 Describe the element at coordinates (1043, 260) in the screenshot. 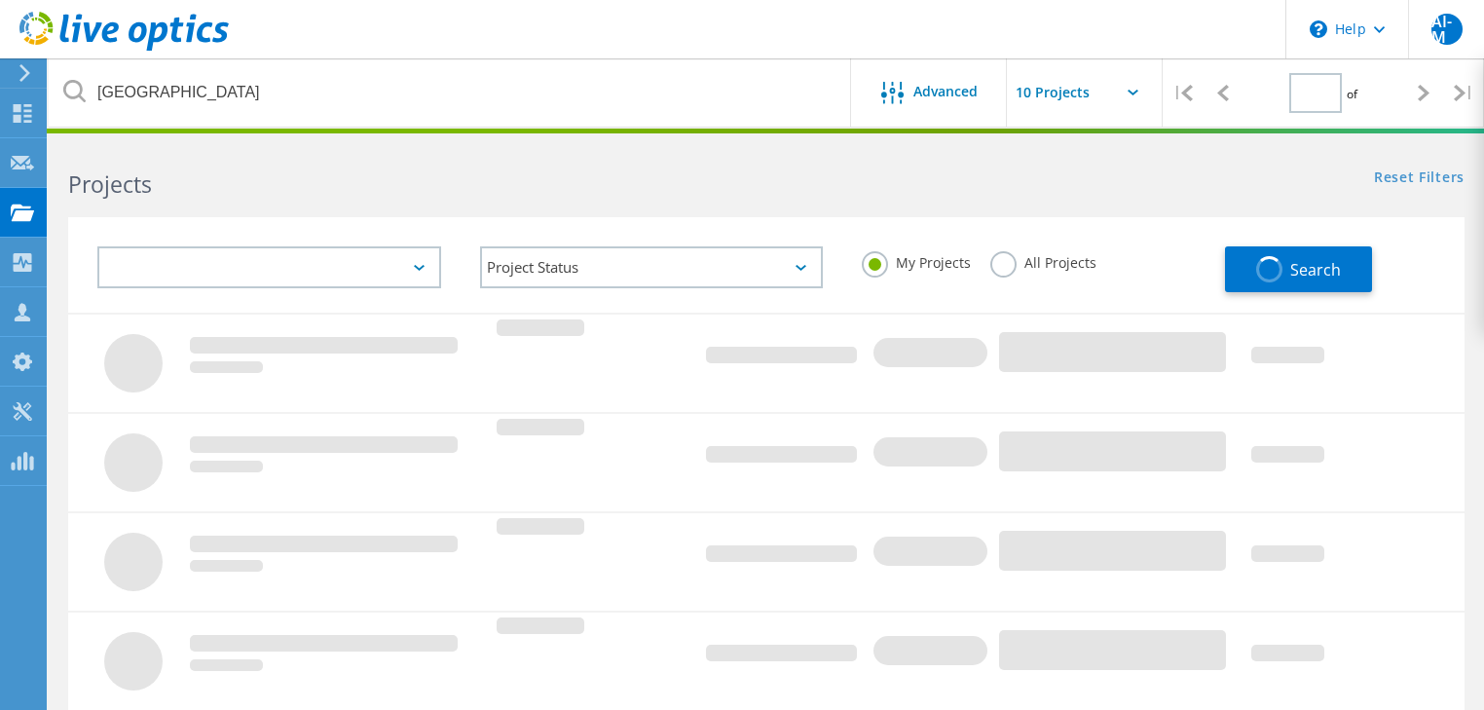

I see `label: All Projects` at that location.